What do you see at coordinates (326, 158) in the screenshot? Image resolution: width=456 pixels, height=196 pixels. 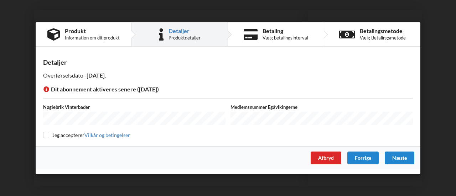 I see `div: Afbryd` at bounding box center [326, 158].